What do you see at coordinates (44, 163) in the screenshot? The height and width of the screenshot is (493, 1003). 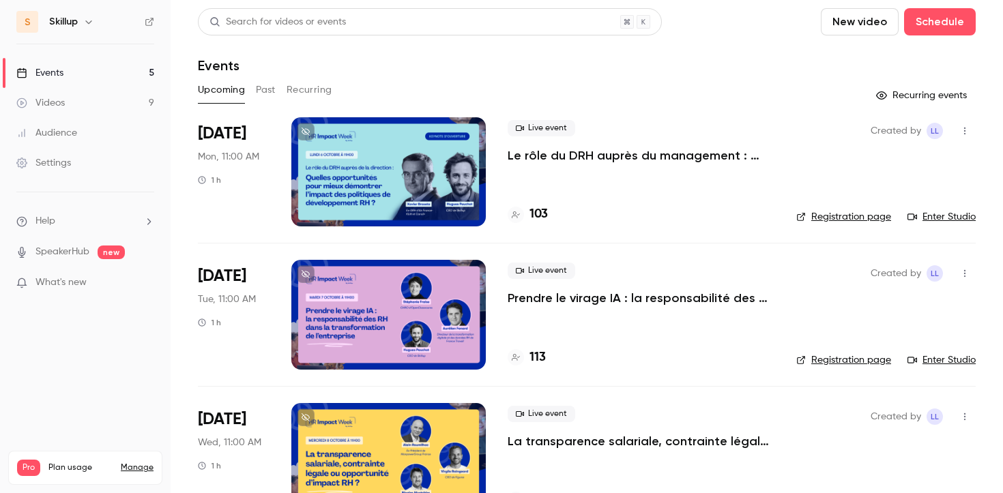 I see `div: Settings` at bounding box center [44, 163].